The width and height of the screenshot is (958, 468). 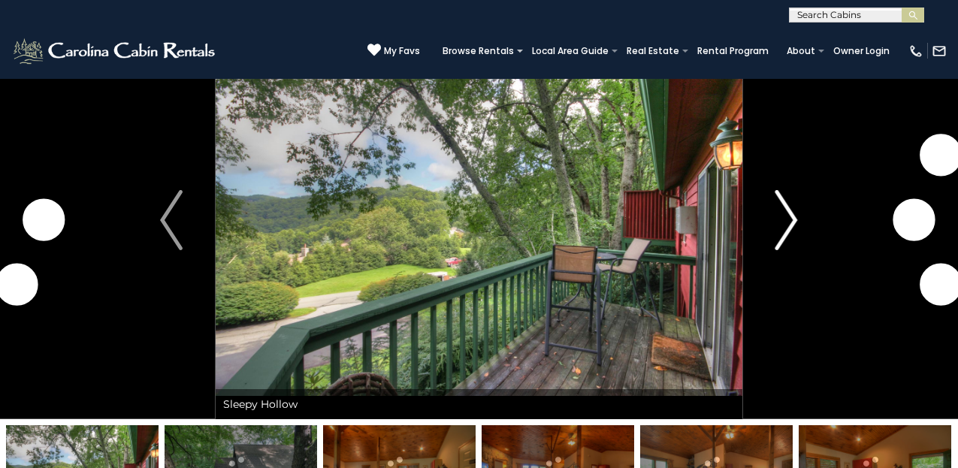 What do you see at coordinates (171, 220) in the screenshot?
I see `button: Previous` at bounding box center [171, 220].